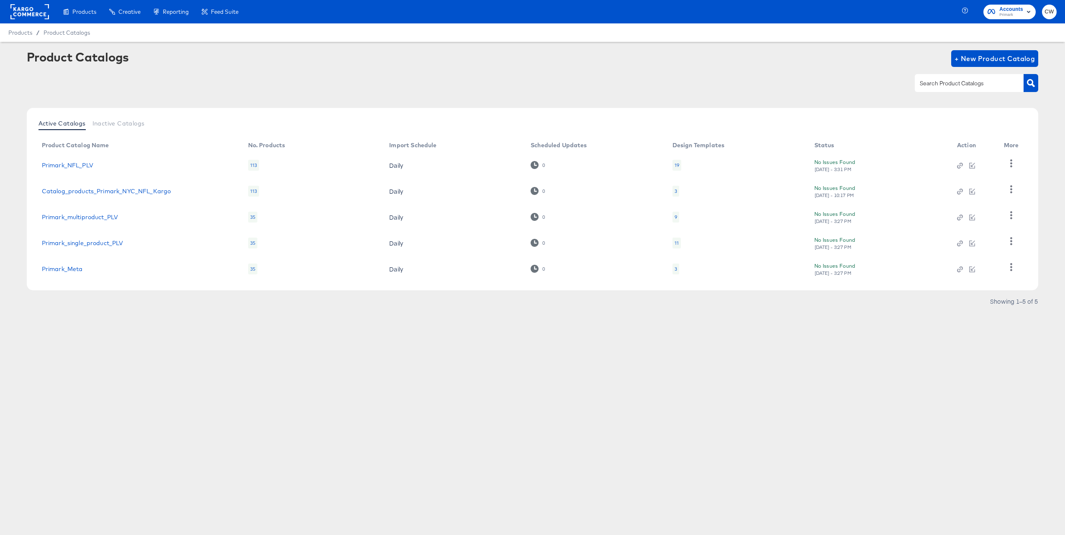 The image size is (1065, 535). Describe the element at coordinates (75, 145) in the screenshot. I see `div: Product Catalog Name` at that location.